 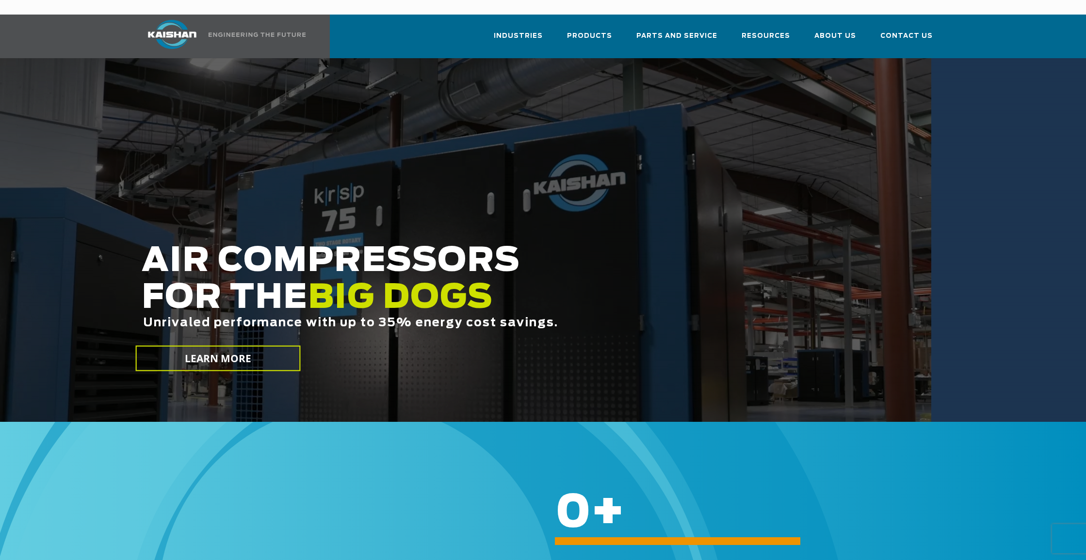 I want to click on span: About Us, so click(x=835, y=36).